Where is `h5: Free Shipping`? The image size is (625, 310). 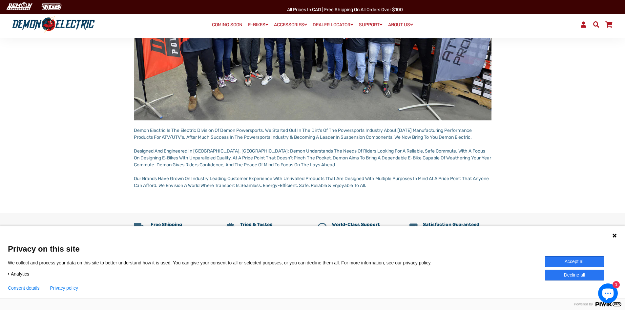 h5: Free Shipping is located at coordinates (183, 225).